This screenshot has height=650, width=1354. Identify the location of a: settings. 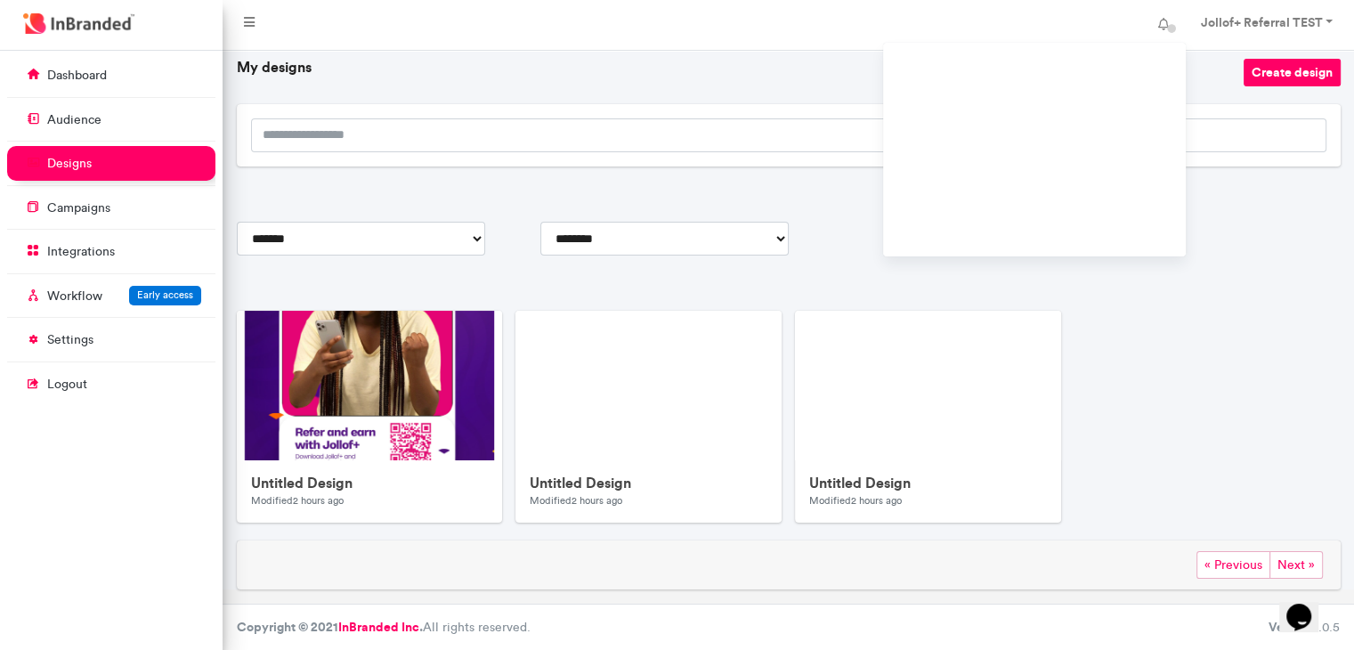
(111, 339).